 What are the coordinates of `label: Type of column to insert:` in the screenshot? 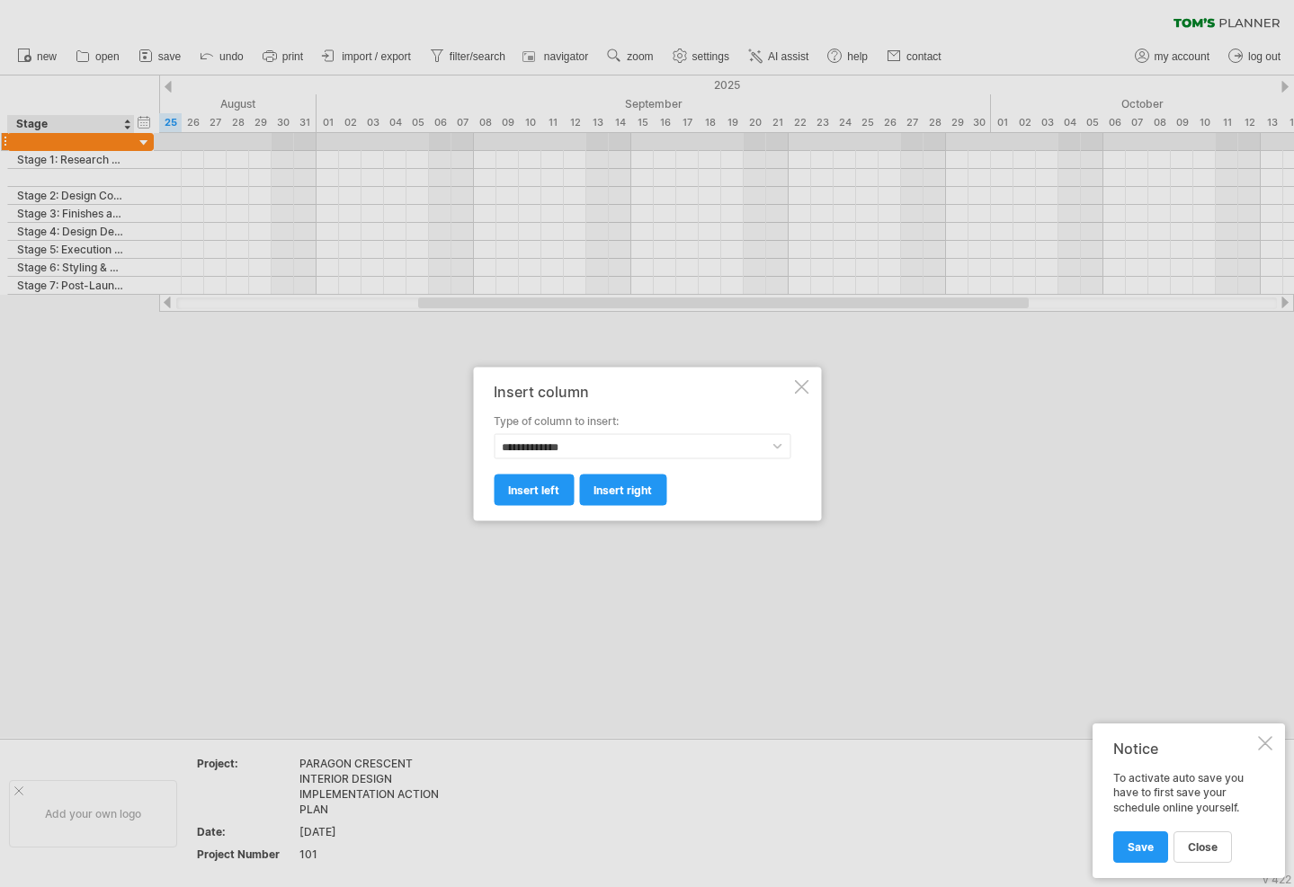 It's located at (642, 421).